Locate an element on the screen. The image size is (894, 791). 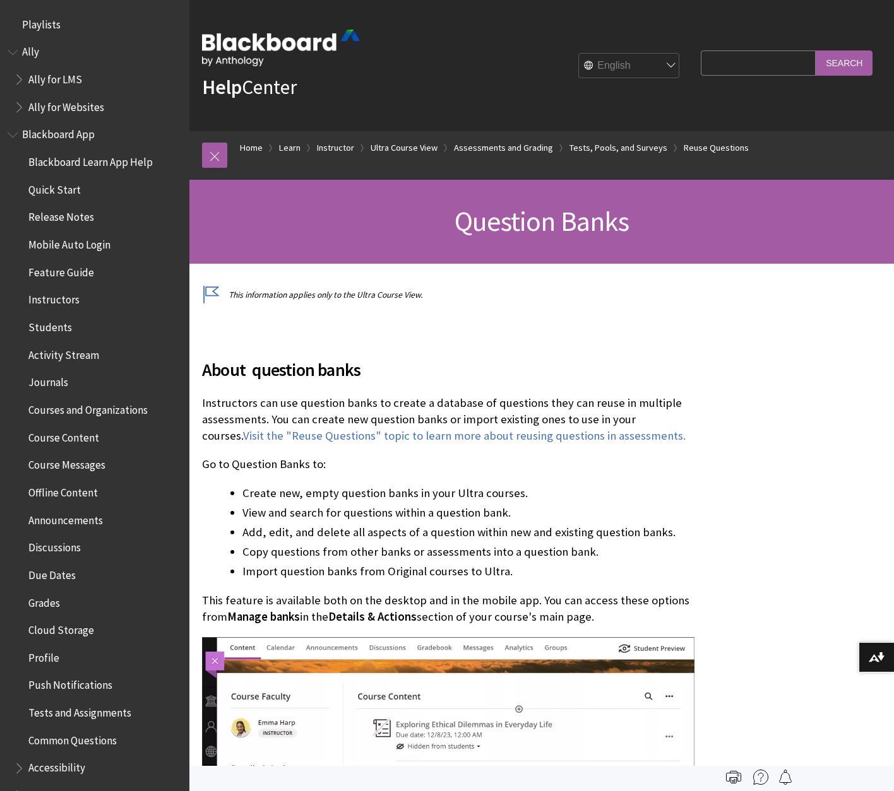
strong: Help is located at coordinates (222, 87).